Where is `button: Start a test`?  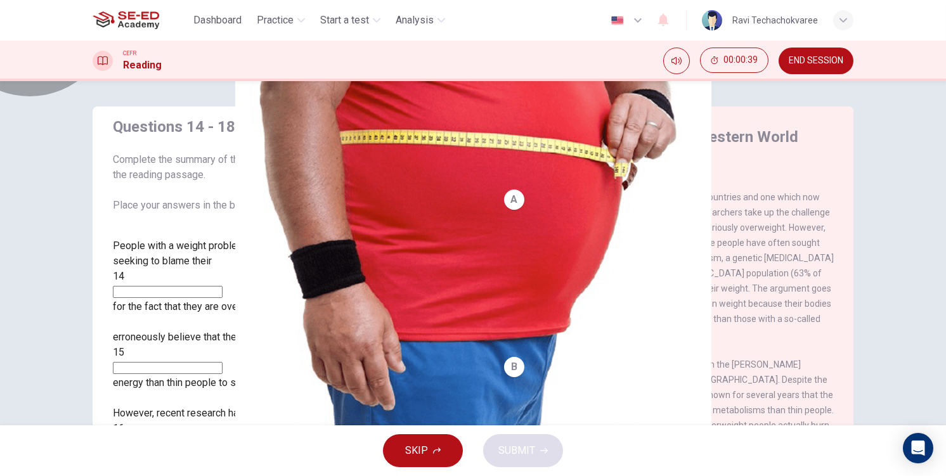
button: Start a test is located at coordinates (350, 20).